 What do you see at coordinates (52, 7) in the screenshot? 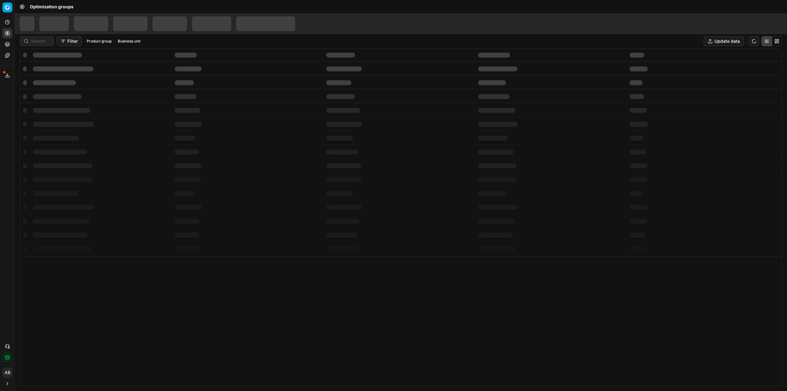
I see `span: Optimization groups` at bounding box center [52, 7].